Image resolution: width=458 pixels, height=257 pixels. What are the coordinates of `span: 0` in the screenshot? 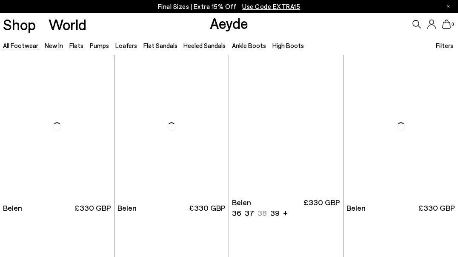 It's located at (453, 24).